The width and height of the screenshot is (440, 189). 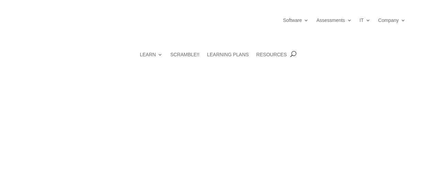 I want to click on a: LEARN, so click(x=151, y=59).